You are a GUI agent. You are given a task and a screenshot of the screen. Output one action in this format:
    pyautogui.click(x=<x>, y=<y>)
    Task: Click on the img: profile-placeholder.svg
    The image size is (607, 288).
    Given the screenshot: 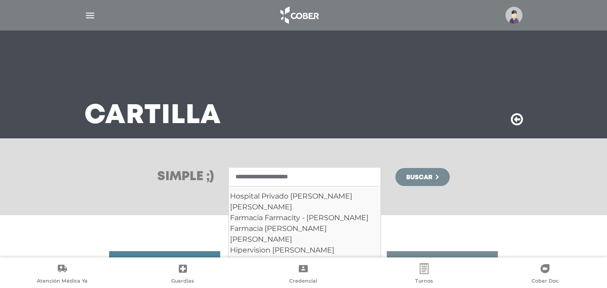 What is the action you would take?
    pyautogui.click(x=514, y=15)
    